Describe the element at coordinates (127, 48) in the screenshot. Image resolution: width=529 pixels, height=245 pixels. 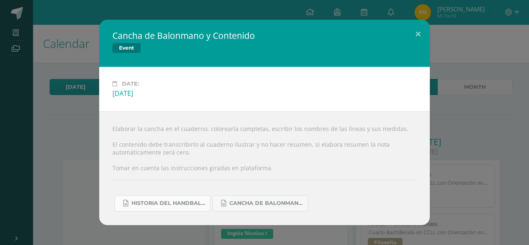
I see `span: Event` at that location.